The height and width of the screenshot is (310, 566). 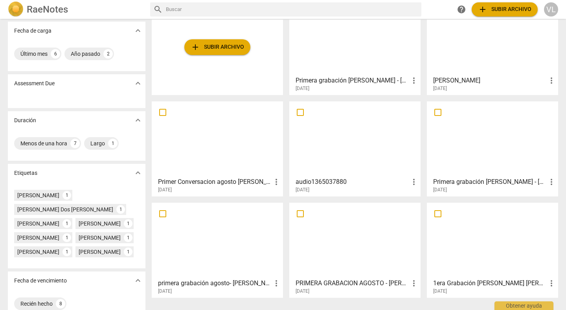 I want to click on div: Menos de una hora, so click(x=44, y=143).